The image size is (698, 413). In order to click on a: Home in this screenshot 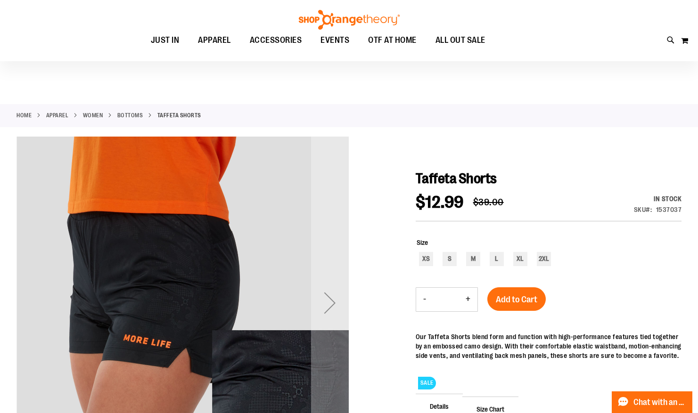, I will do `click(24, 115)`.